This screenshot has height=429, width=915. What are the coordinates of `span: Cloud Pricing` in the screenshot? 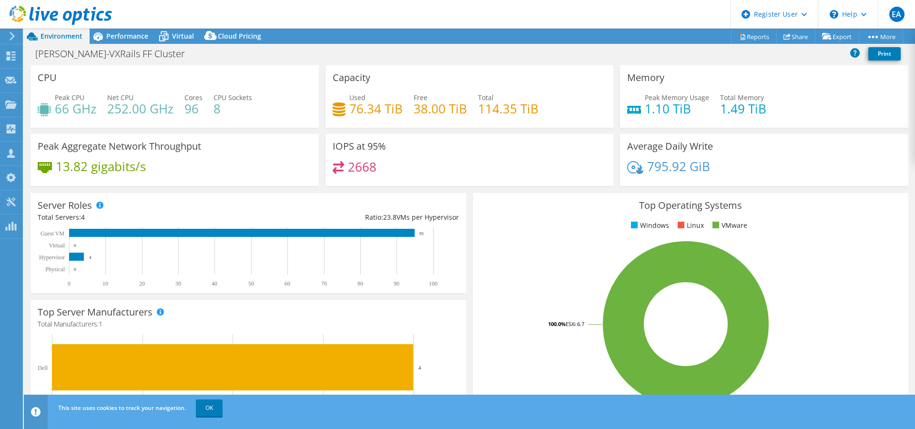 It's located at (239, 36).